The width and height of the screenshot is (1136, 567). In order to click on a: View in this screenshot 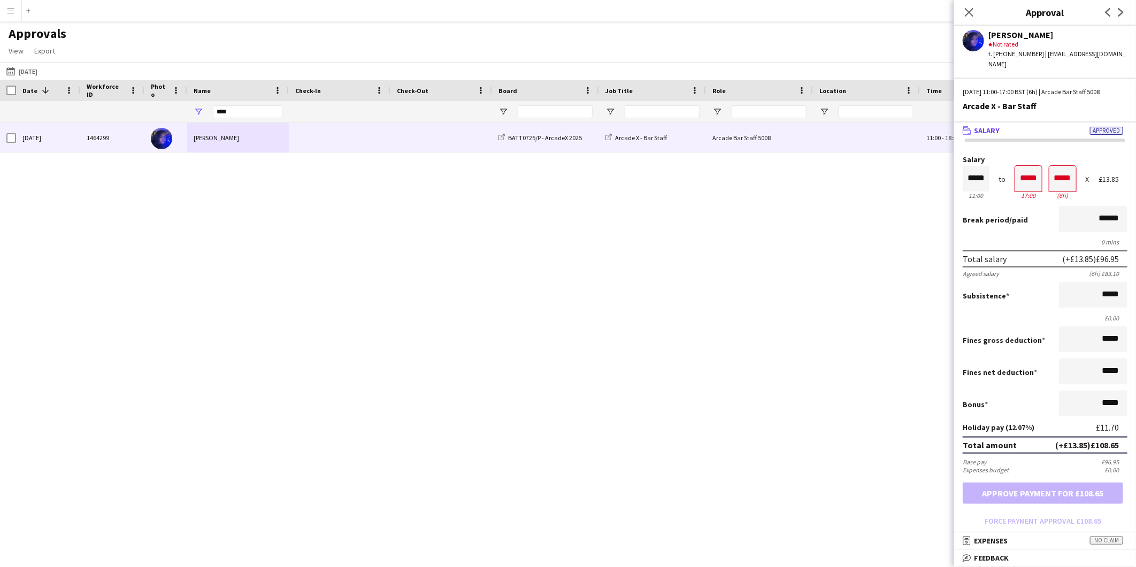, I will do `click(16, 51)`.